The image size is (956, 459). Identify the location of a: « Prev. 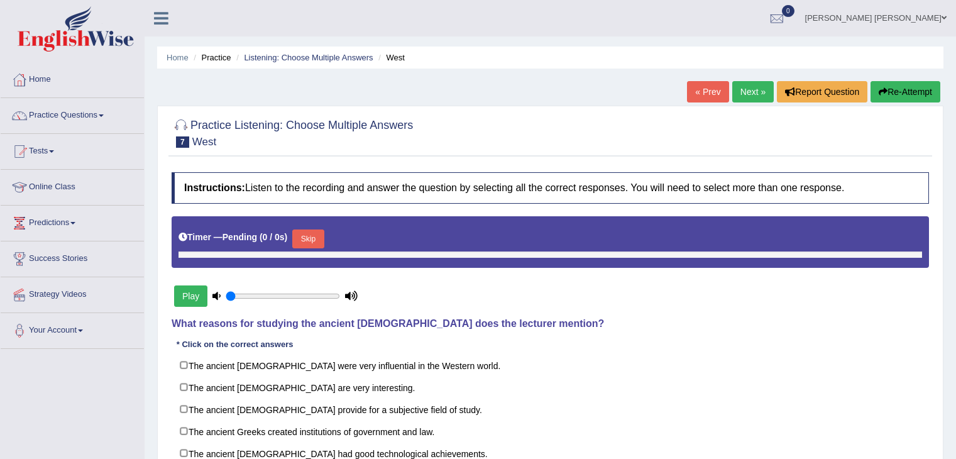
(708, 92).